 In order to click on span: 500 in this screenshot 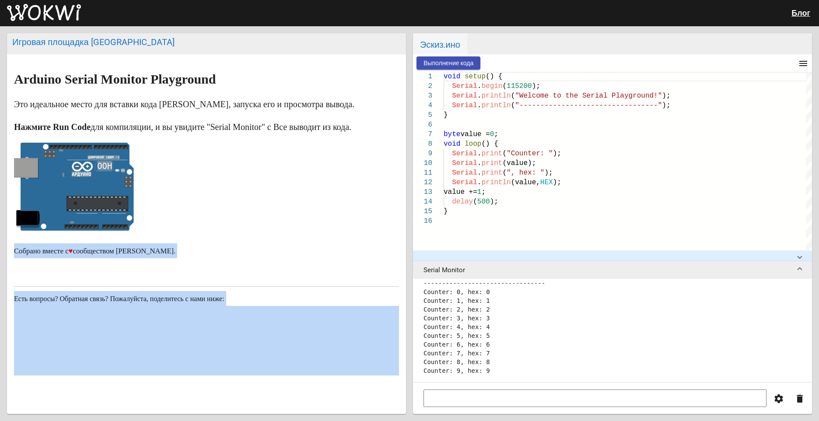, I will do `click(483, 202)`.